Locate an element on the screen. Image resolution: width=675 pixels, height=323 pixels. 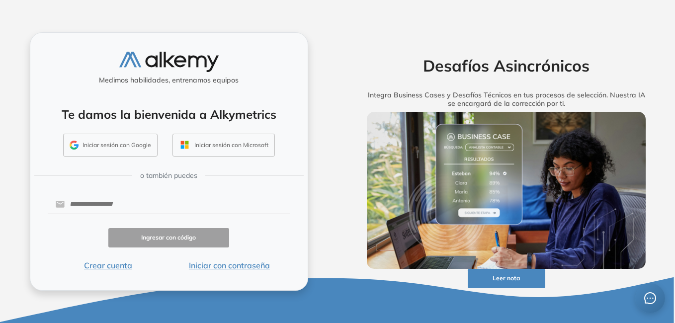
button: Iniciar sesión con Microsoft is located at coordinates (224, 145).